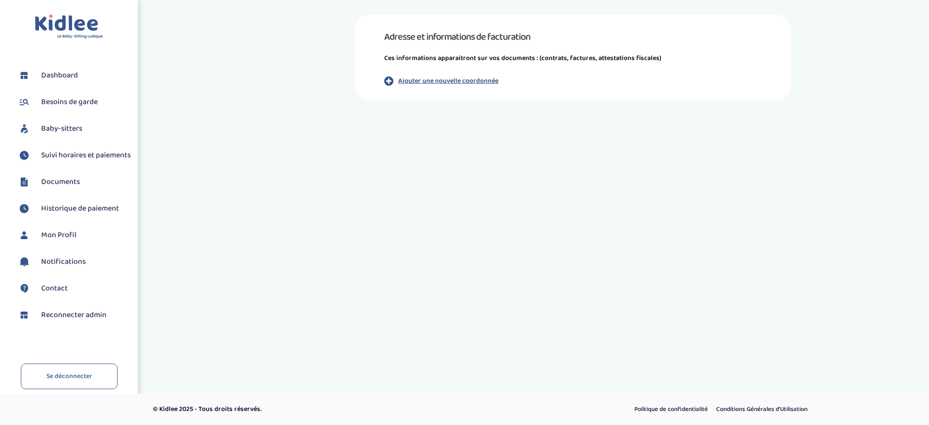  I want to click on a: Politique de confidentialité, so click(671, 409).